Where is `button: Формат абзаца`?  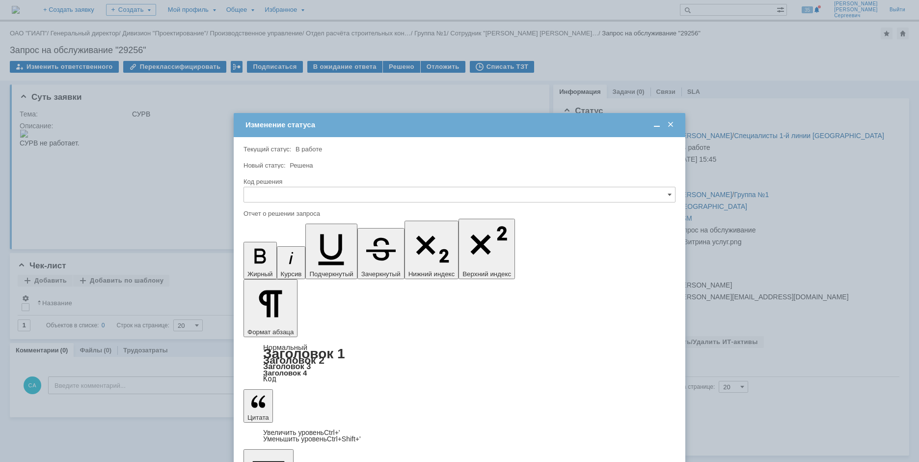 button: Формат абзаца is located at coordinates (271, 308).